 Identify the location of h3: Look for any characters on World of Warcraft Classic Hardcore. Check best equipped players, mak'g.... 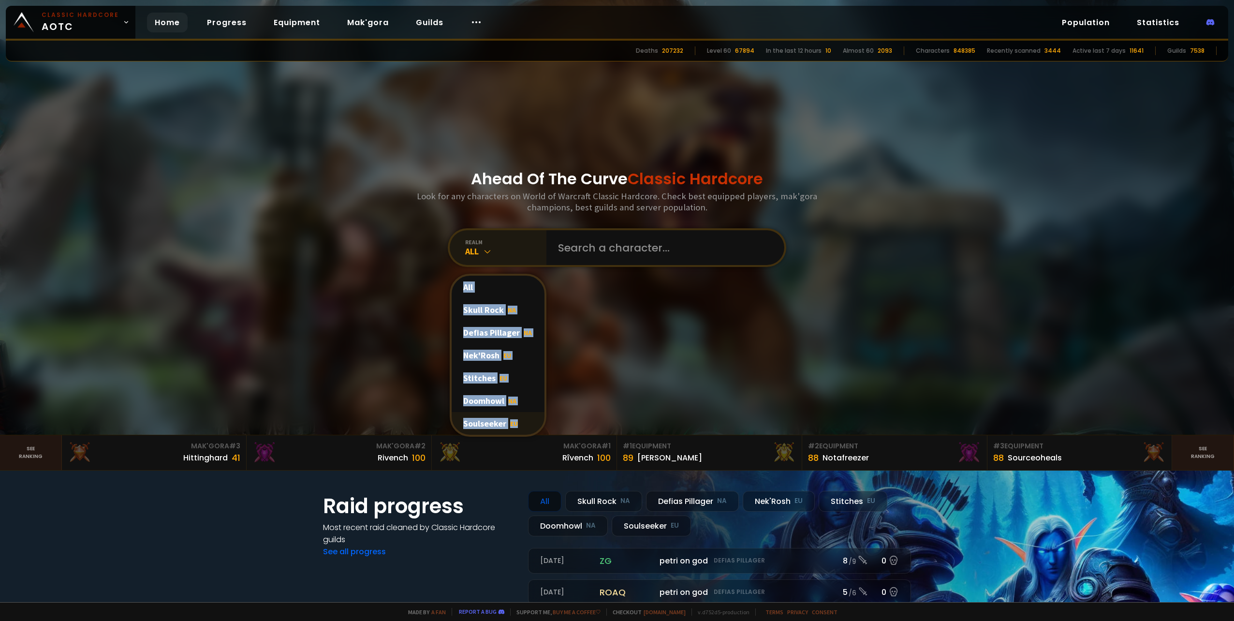
(617, 202).